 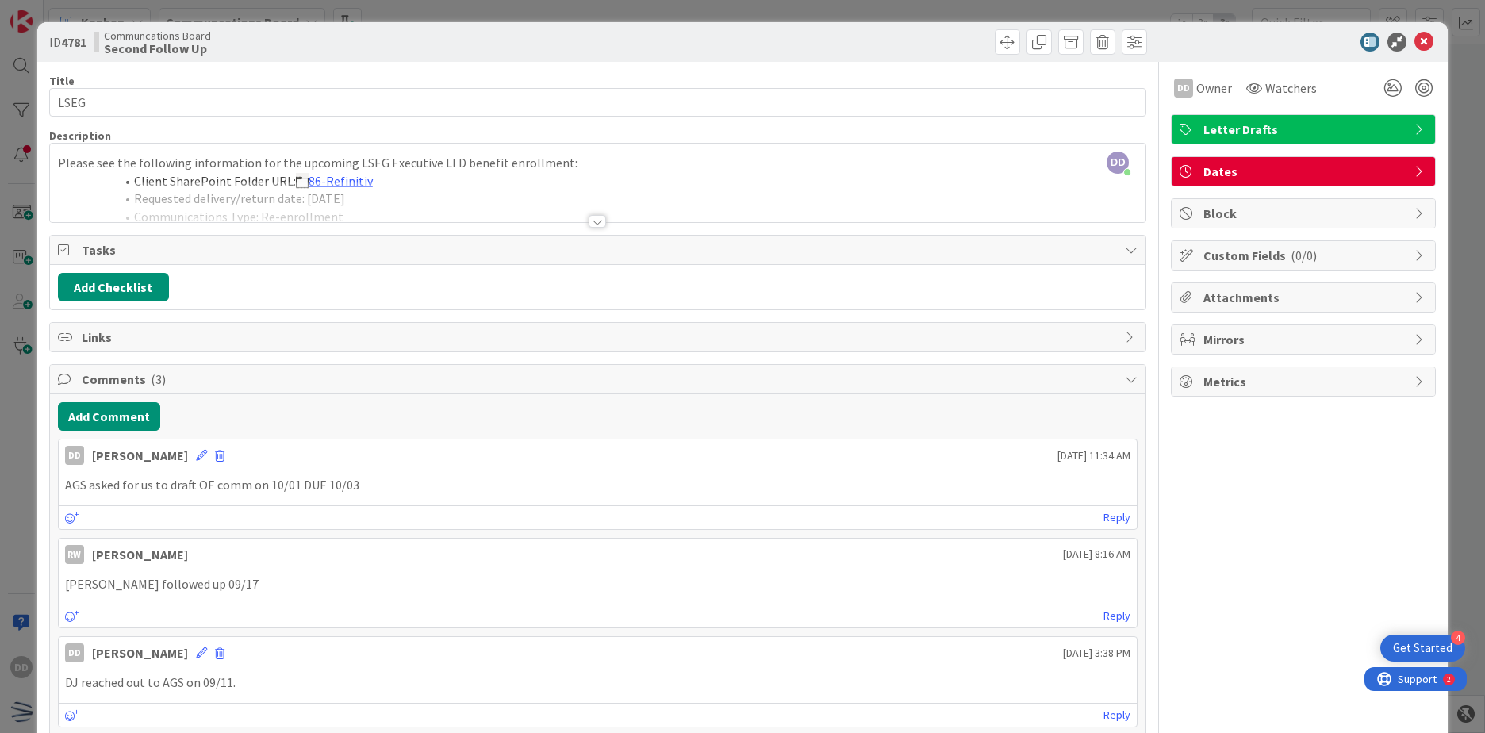 What do you see at coordinates (599, 250) in the screenshot?
I see `span: Tasks` at bounding box center [599, 250].